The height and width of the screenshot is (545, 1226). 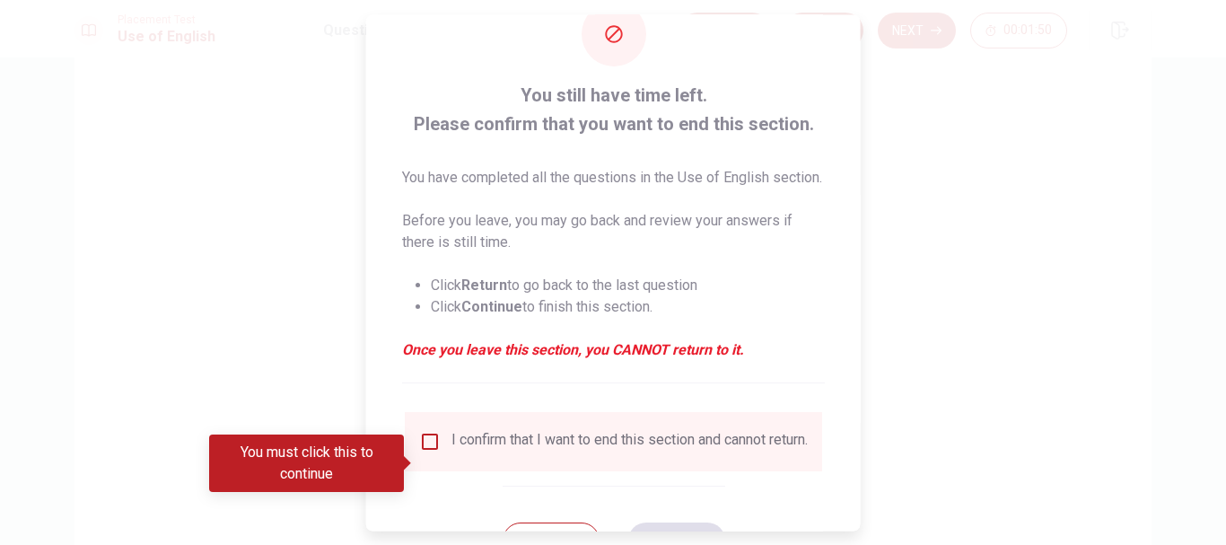 What do you see at coordinates (306, 463) in the screenshot?
I see `div: You must click this to continue` at bounding box center [306, 463].